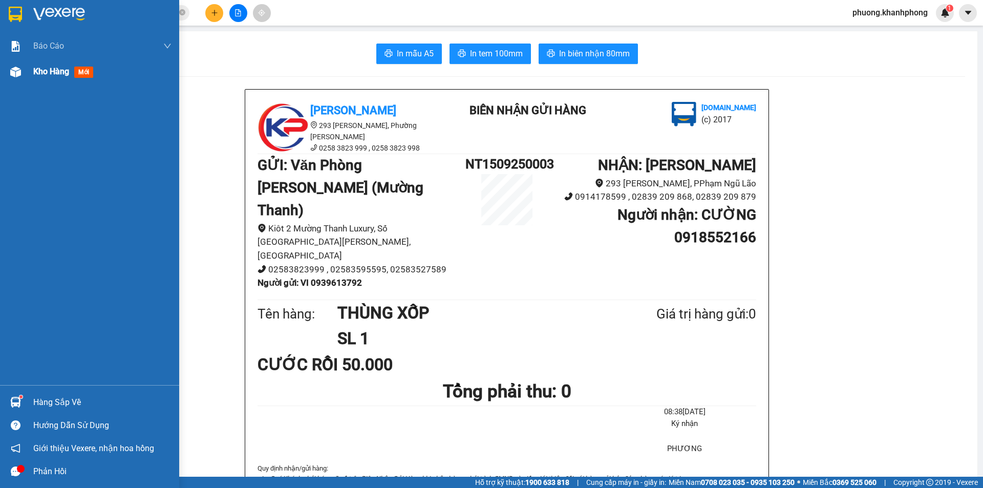 The image size is (983, 488). I want to click on span: Cung cấp máy in - giấy in:, so click(626, 482).